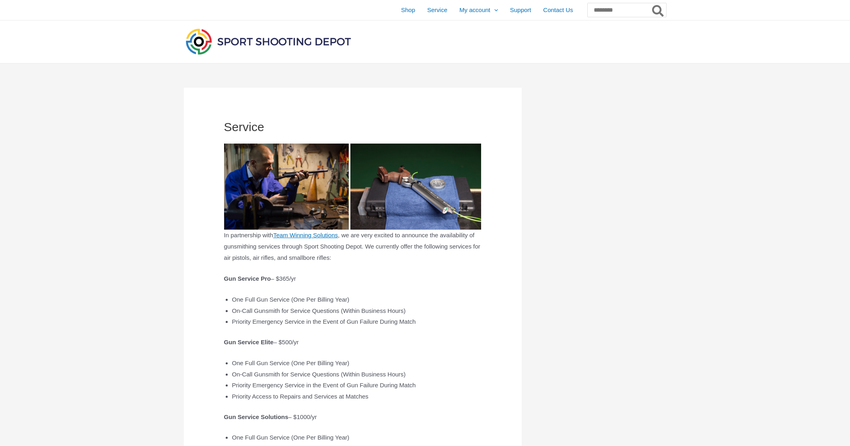 This screenshot has width=850, height=446. What do you see at coordinates (256, 417) in the screenshot?
I see `strong: Gun Service Solutions` at bounding box center [256, 417].